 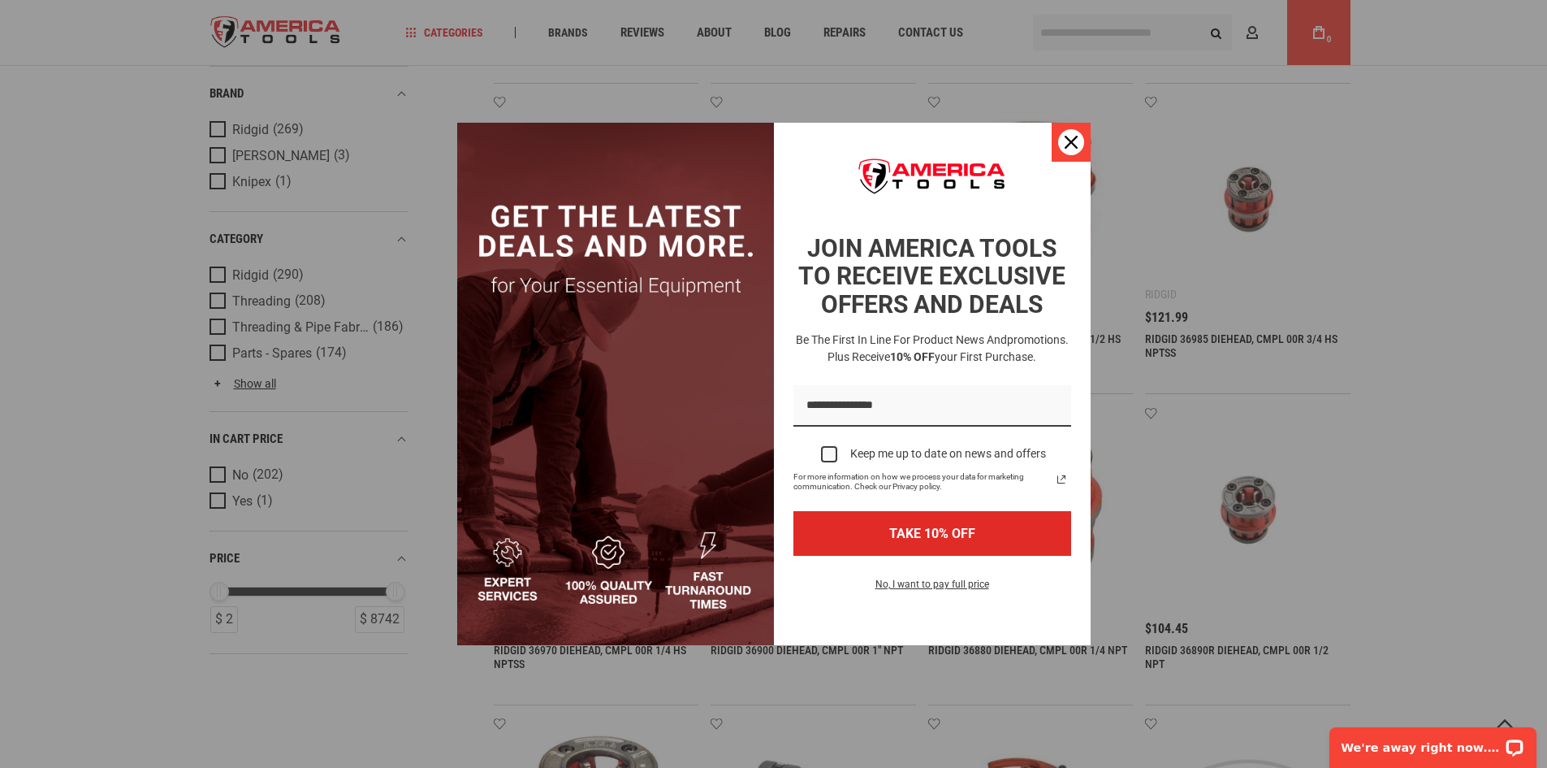 I want to click on p: We're away right now. Please check back later!, so click(x=103, y=31).